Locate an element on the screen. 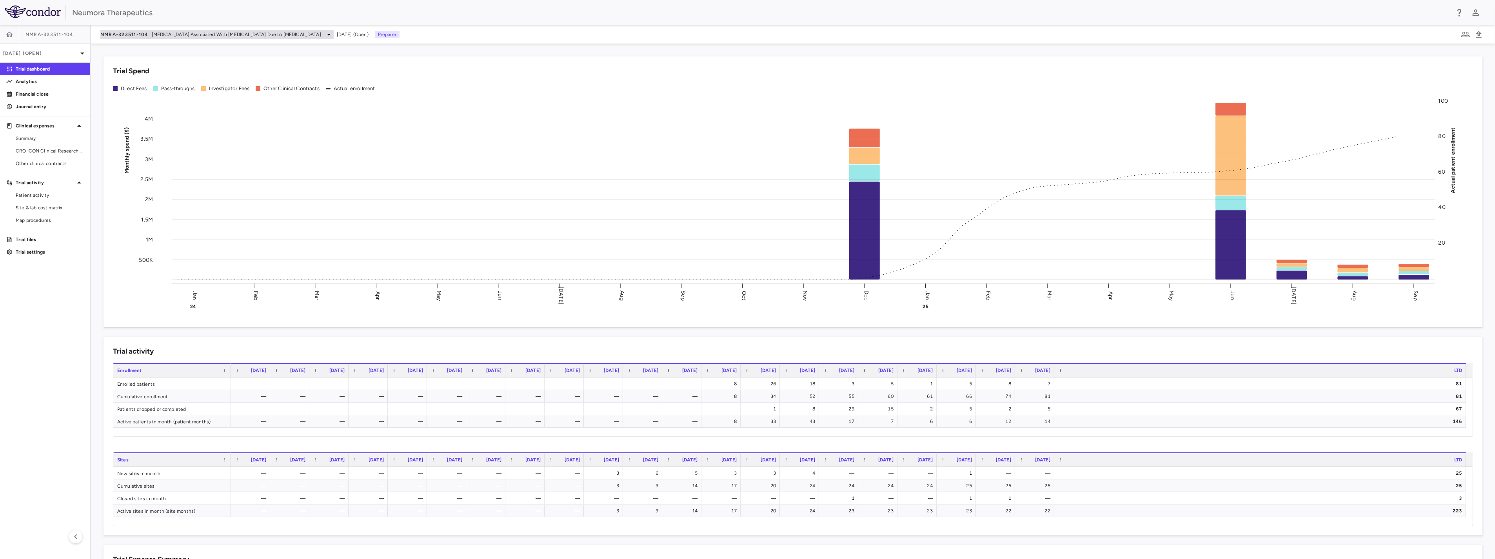  div: Patients dropped or completed is located at coordinates (172, 408).